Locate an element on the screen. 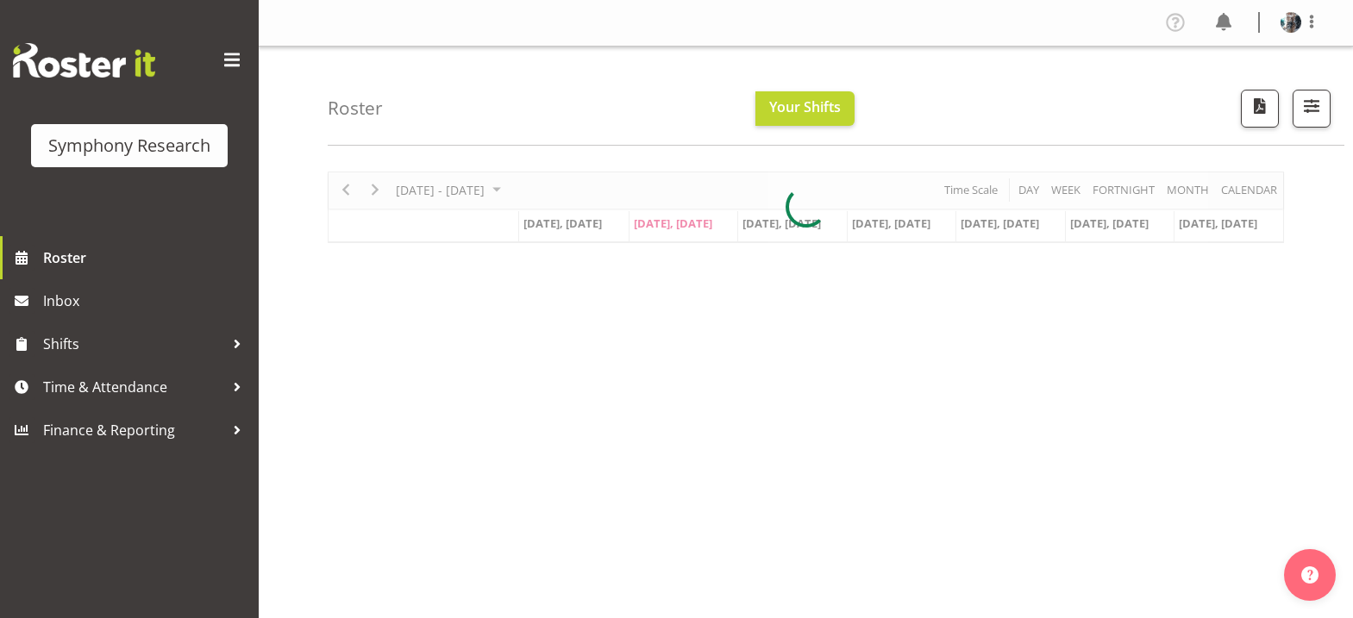 The image size is (1353, 618). span: Shifts is located at coordinates (134, 344).